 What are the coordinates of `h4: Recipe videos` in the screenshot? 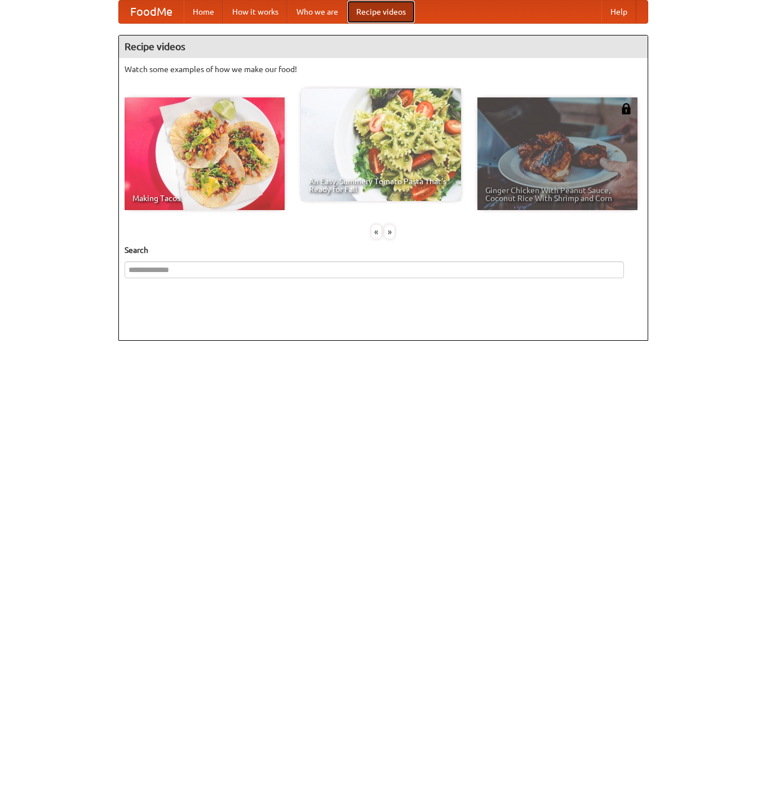 It's located at (383, 47).